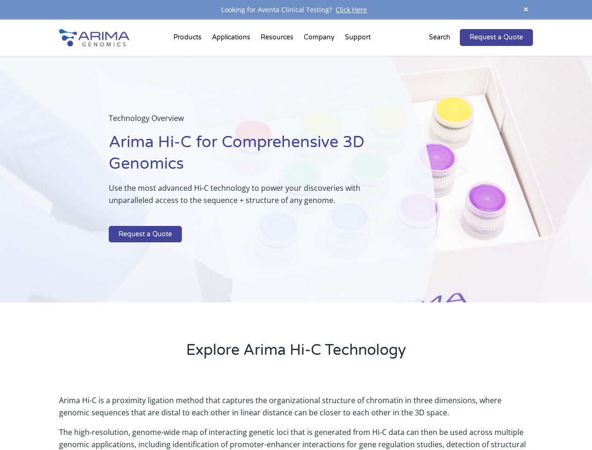 The width and height of the screenshot is (592, 450). What do you see at coordinates (249, 157) in the screenshot?
I see `h1: Arima Hi-C for Comprehensive 3D Genomics` at bounding box center [249, 157].